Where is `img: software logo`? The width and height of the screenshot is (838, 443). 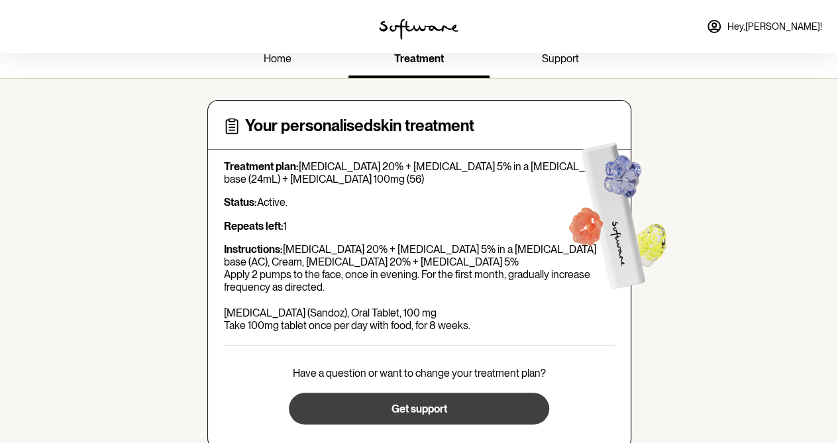
img: software logo is located at coordinates (419, 29).